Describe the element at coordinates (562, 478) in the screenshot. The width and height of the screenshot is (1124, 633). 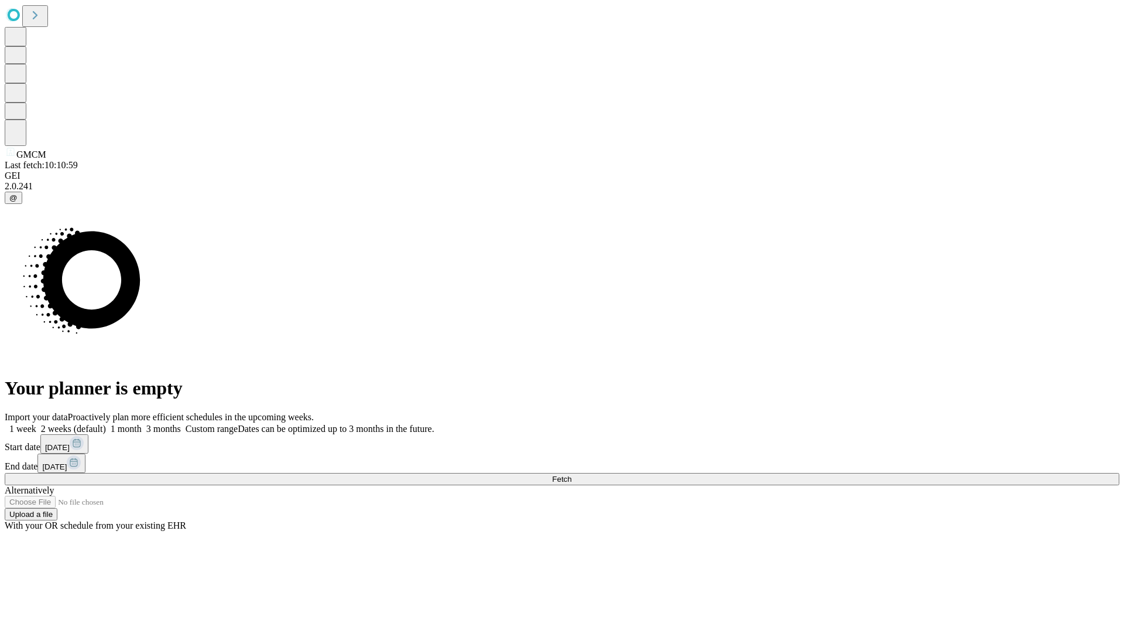
I see `button: Fetch` at that location.